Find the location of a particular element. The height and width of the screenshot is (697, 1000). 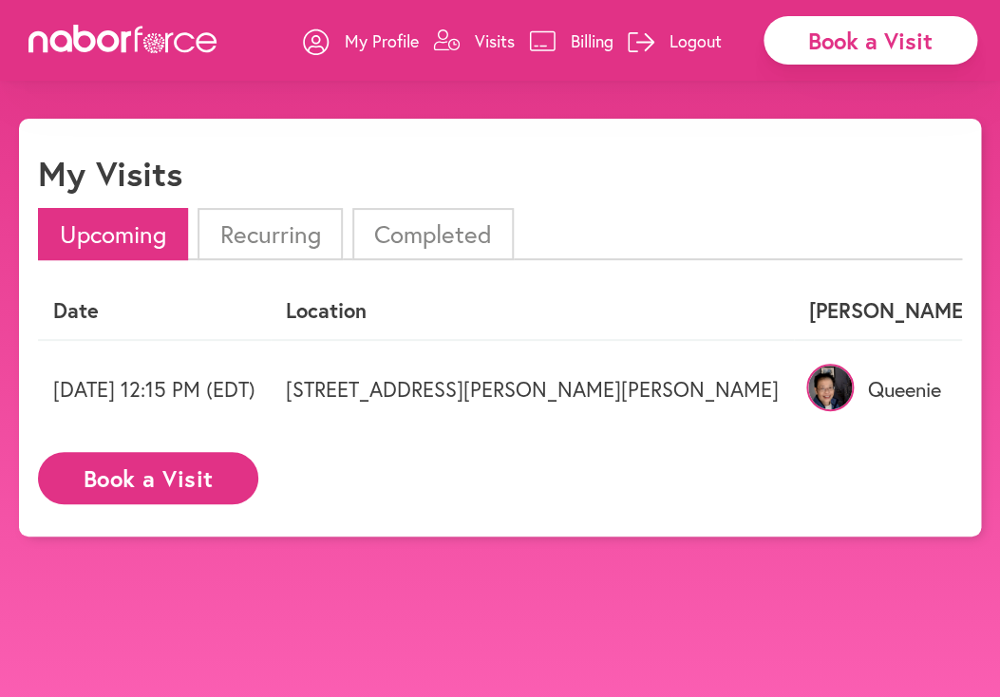

p: My Profile is located at coordinates (382, 41).